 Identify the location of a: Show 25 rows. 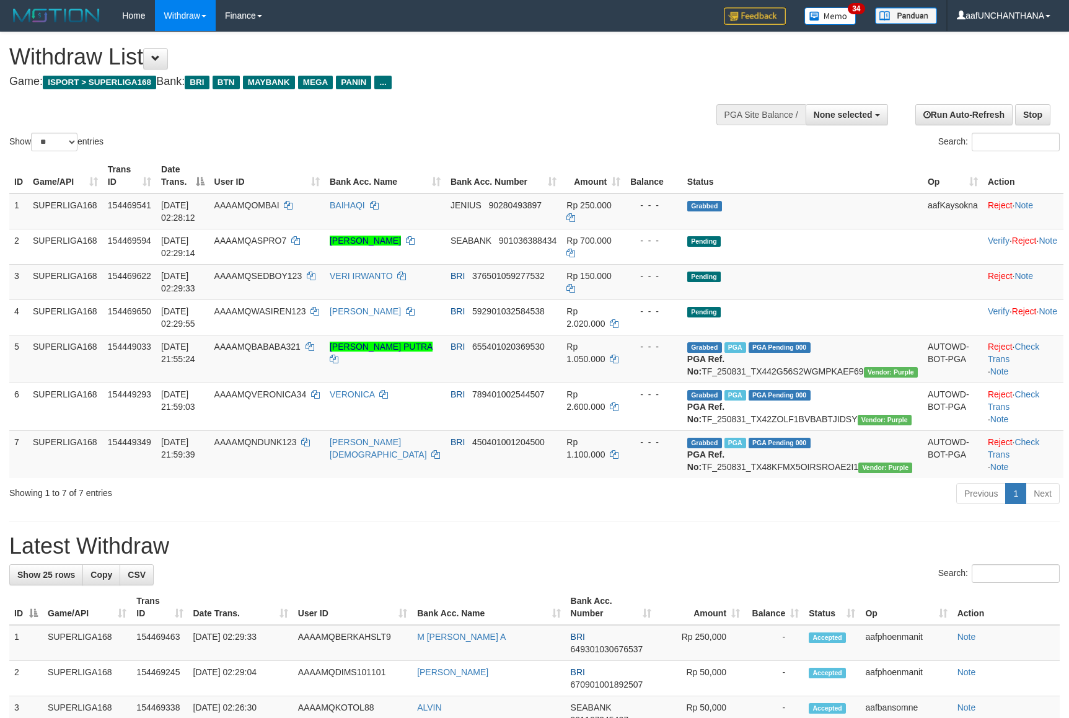
(46, 574).